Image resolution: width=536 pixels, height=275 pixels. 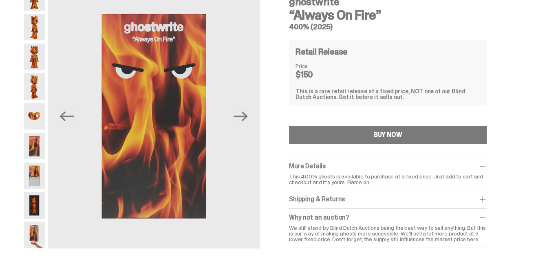 What do you see at coordinates (387, 27) in the screenshot?
I see `h5: 400% (2025)` at bounding box center [387, 27].